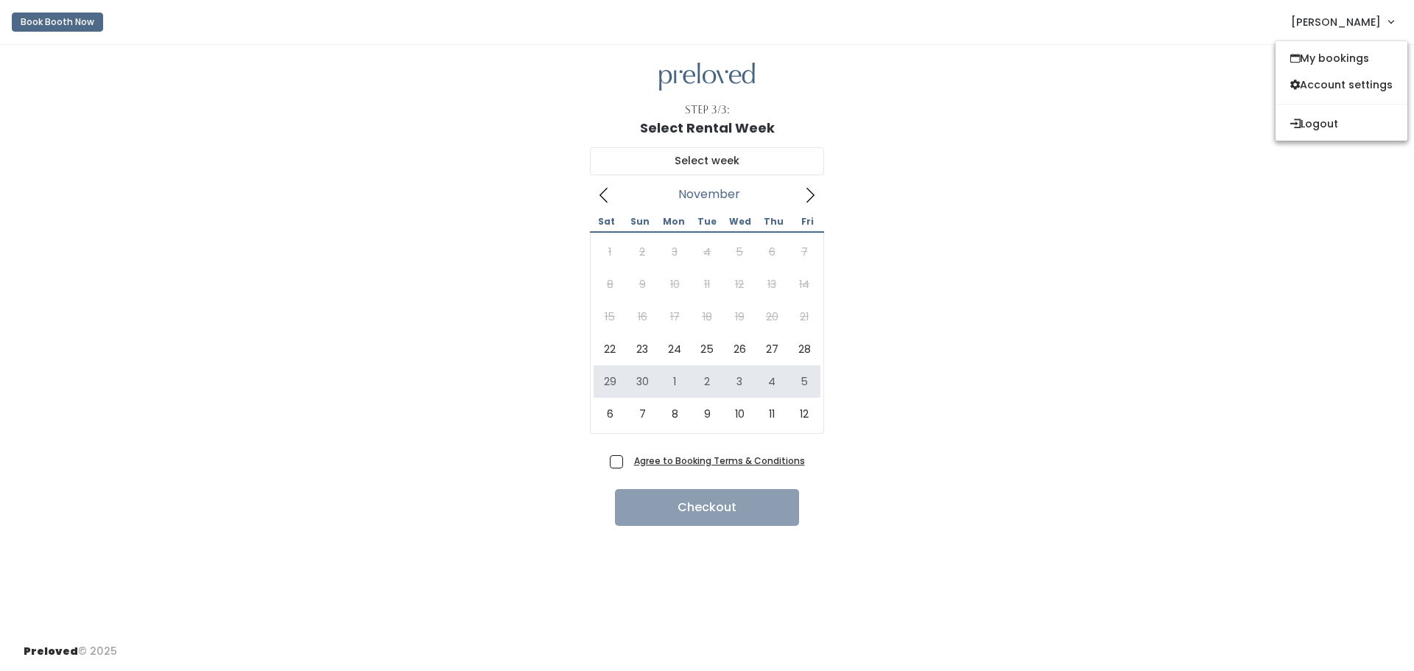 The width and height of the screenshot is (1414, 671). Describe the element at coordinates (1341, 124) in the screenshot. I see `button: Logout` at that location.